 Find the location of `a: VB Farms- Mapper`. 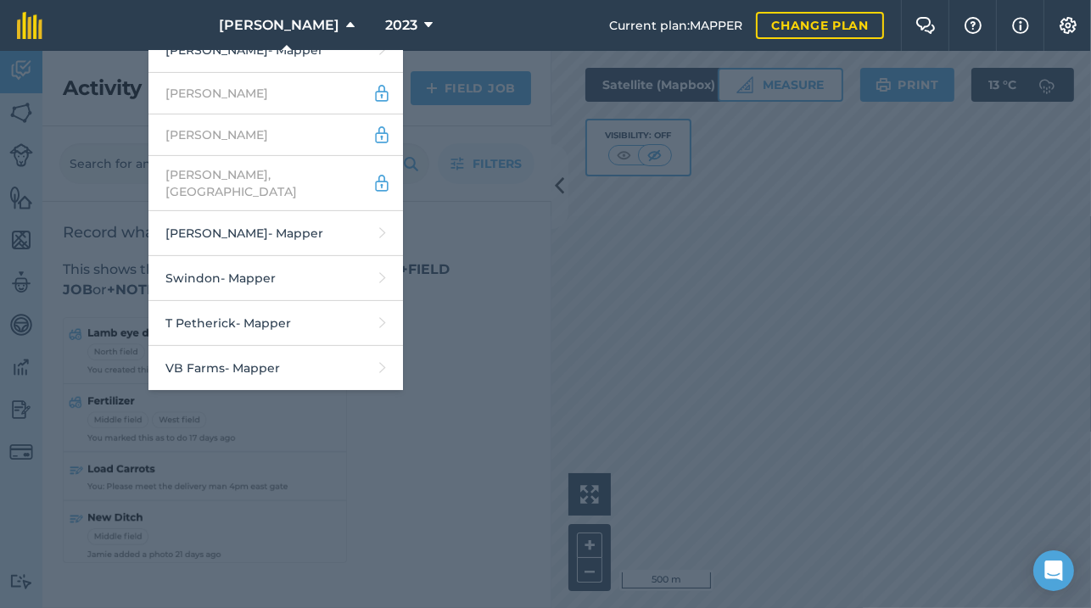

a: VB Farms- Mapper is located at coordinates (276, 368).